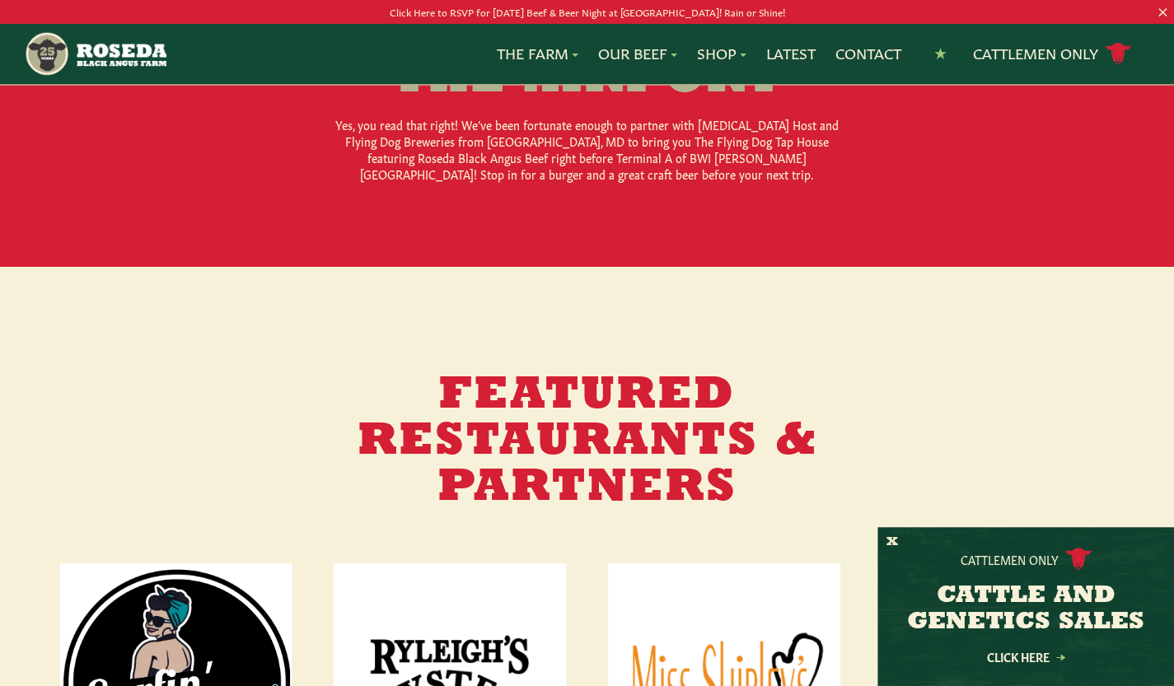 Image resolution: width=1174 pixels, height=686 pixels. I want to click on h2: Featured Restaurants & Partners, so click(587, 441).